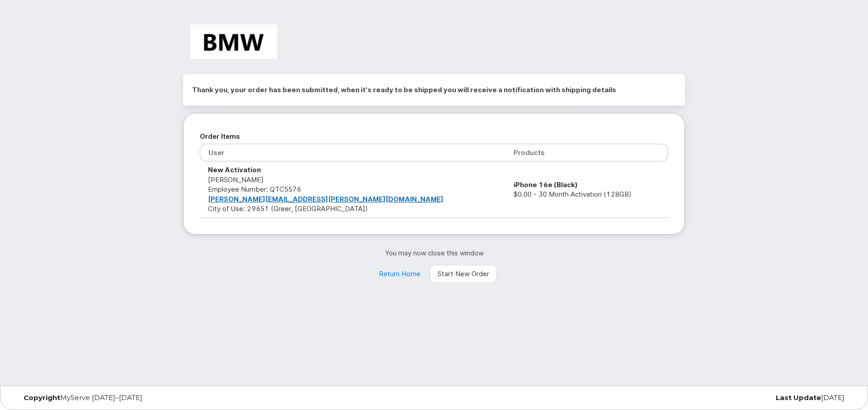 The width and height of the screenshot is (868, 410). Describe the element at coordinates (546, 185) in the screenshot. I see `strong: iPhone 16e (Black)` at that location.